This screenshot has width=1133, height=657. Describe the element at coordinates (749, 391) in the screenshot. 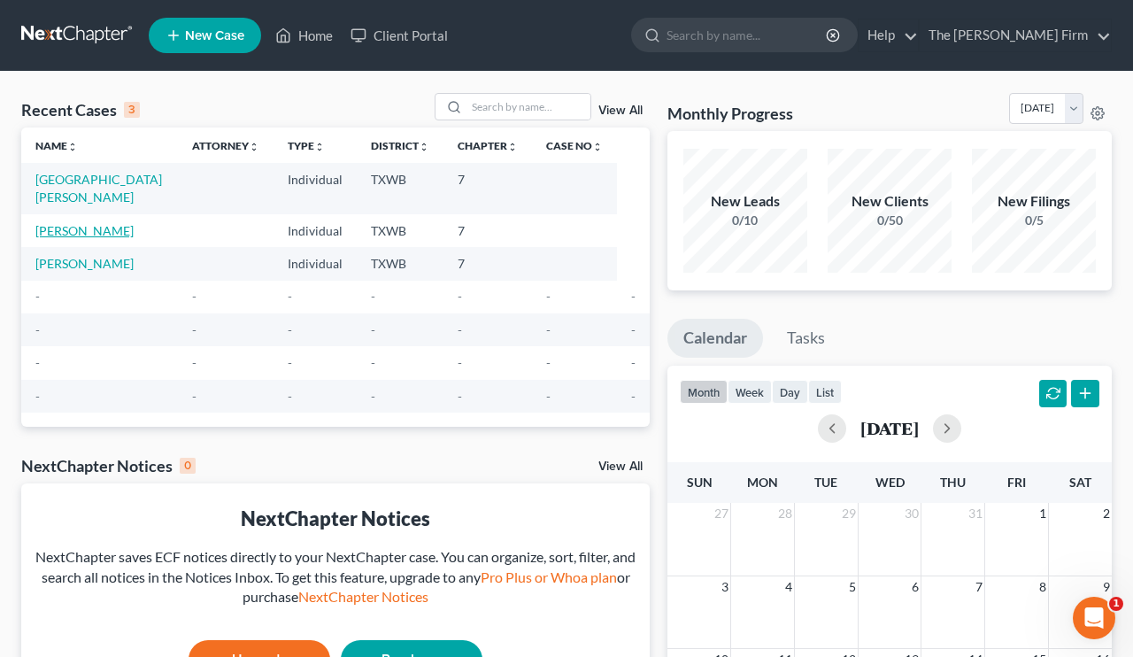

I see `button: week` at that location.